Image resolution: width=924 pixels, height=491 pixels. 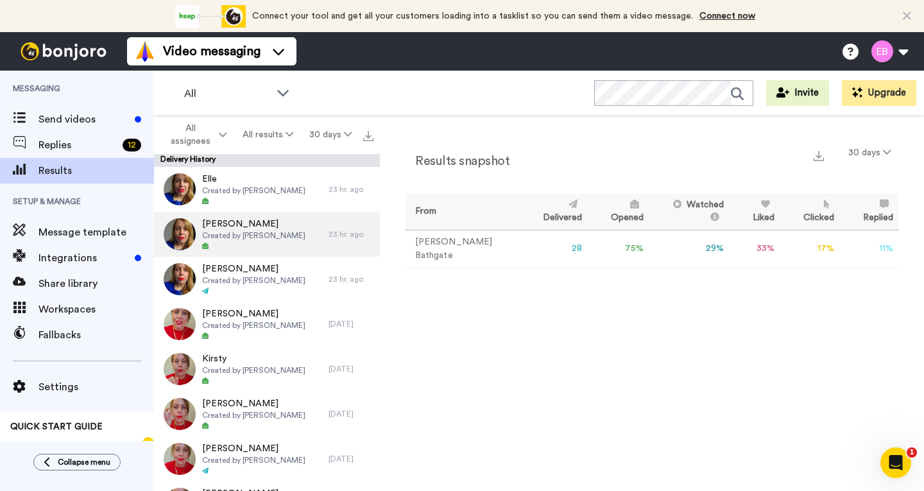 I want to click on td: 29 %, so click(x=689, y=248).